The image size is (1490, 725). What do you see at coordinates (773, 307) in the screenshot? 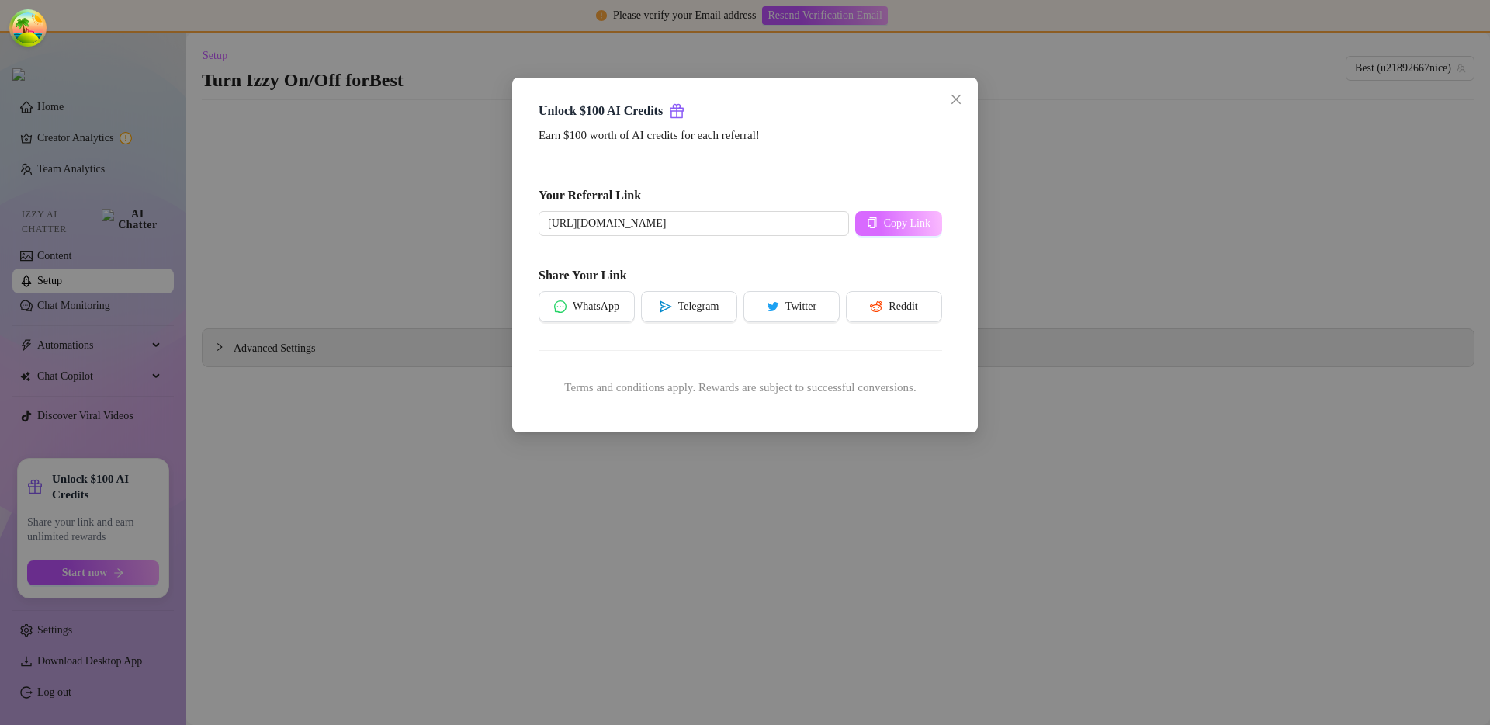
I see `span: twitter` at bounding box center [773, 307].